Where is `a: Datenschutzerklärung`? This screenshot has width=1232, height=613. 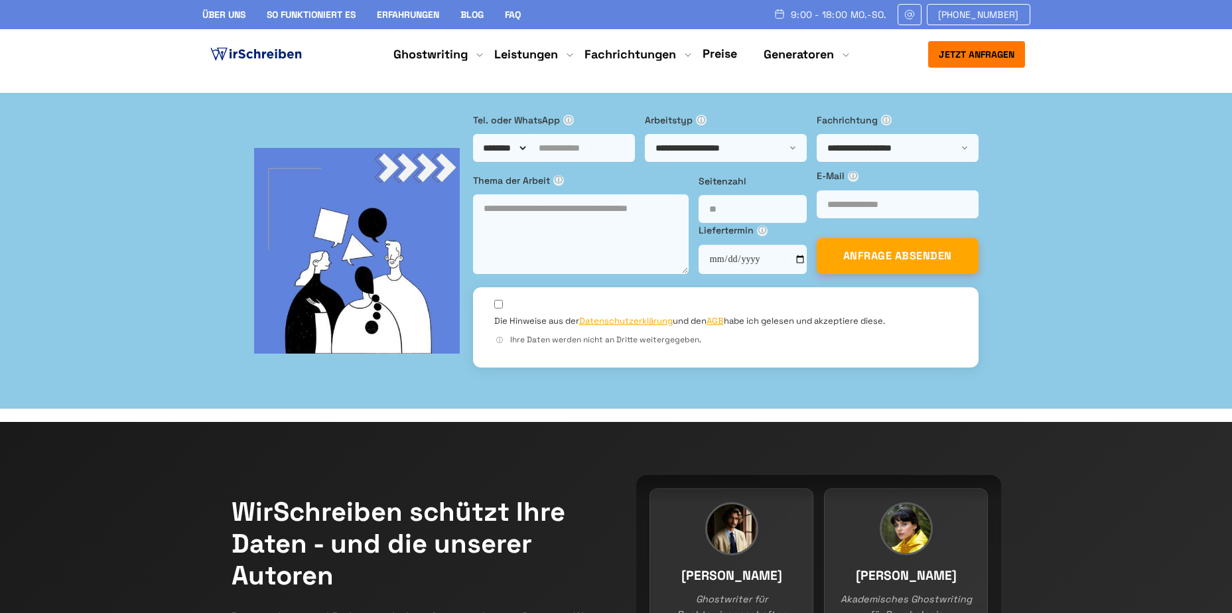
a: Datenschutzerklärung is located at coordinates (625, 320).